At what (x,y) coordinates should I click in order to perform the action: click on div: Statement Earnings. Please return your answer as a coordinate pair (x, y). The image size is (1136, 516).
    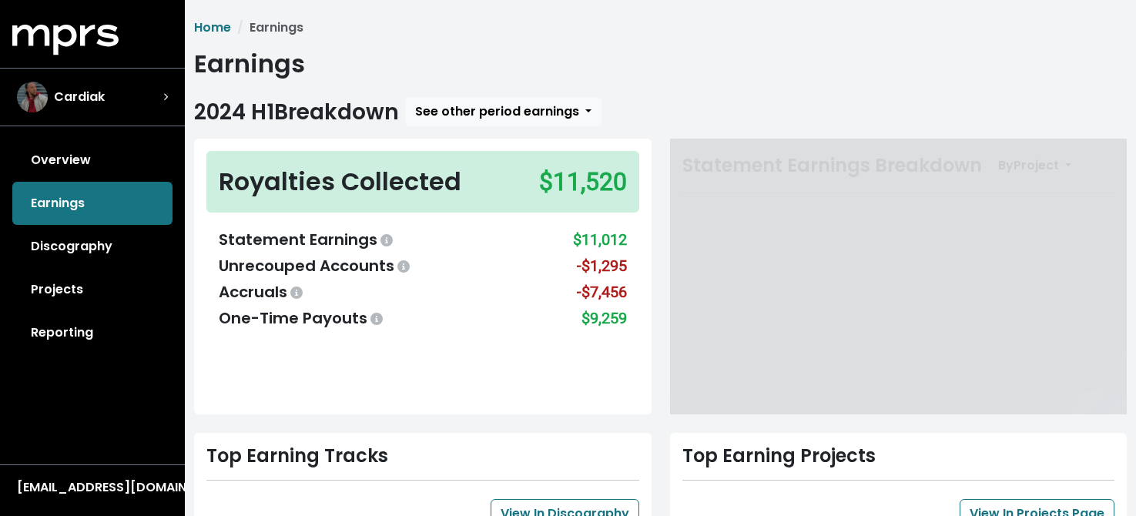
    Looking at the image, I should click on (307, 240).